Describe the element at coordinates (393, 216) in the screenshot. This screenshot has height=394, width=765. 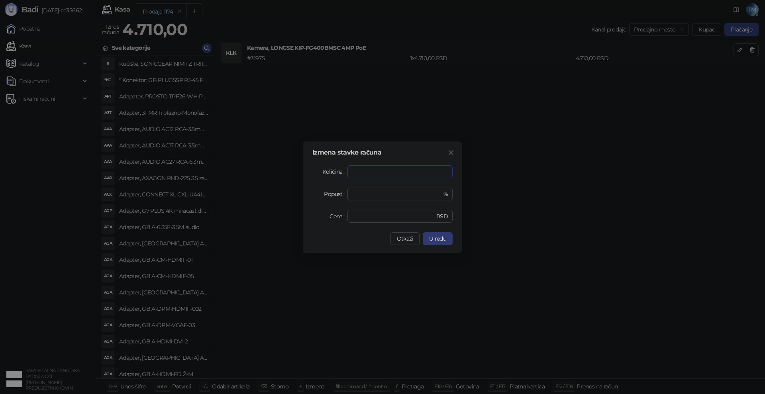
I see `input: Cena` at that location.